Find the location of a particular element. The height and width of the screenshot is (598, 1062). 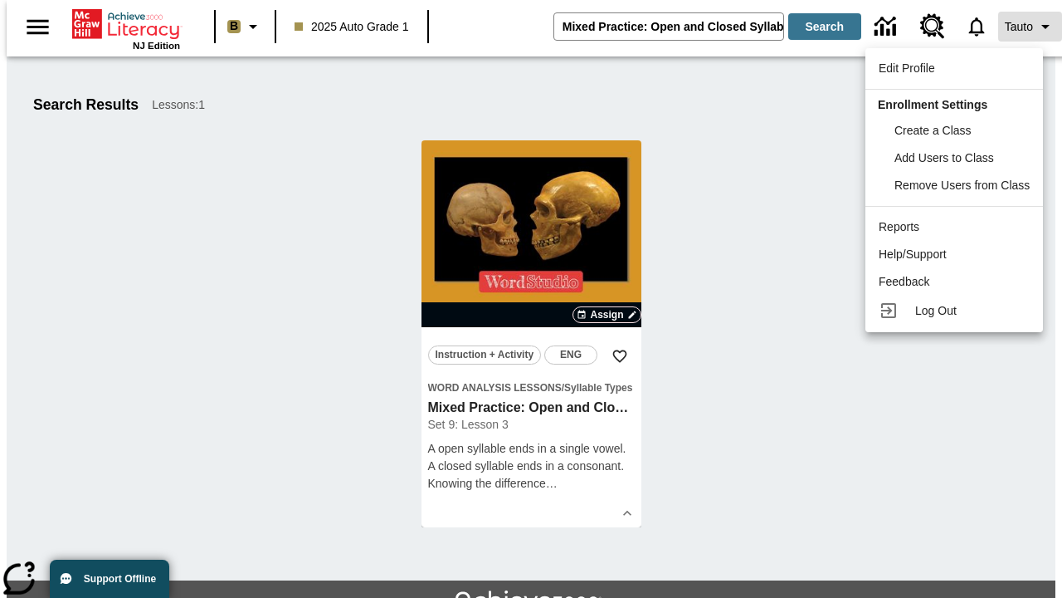

span: Log Out is located at coordinates (936, 310).